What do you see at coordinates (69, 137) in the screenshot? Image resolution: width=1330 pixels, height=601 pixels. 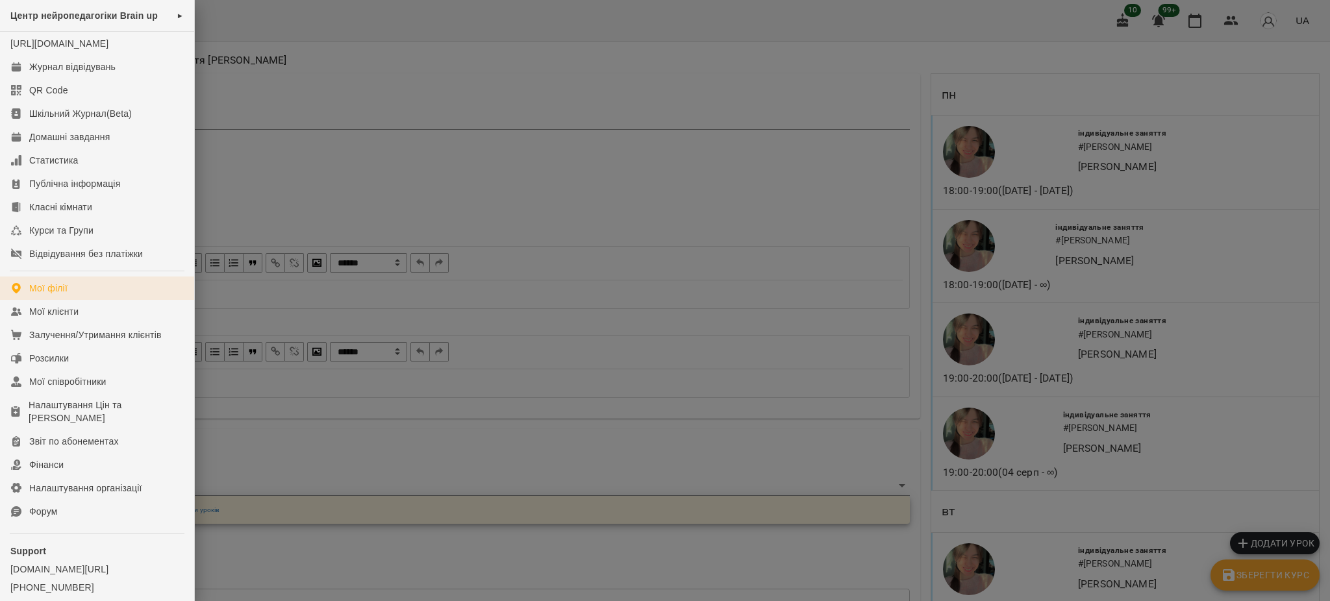 I see `div: Домашні завдання` at bounding box center [69, 137].